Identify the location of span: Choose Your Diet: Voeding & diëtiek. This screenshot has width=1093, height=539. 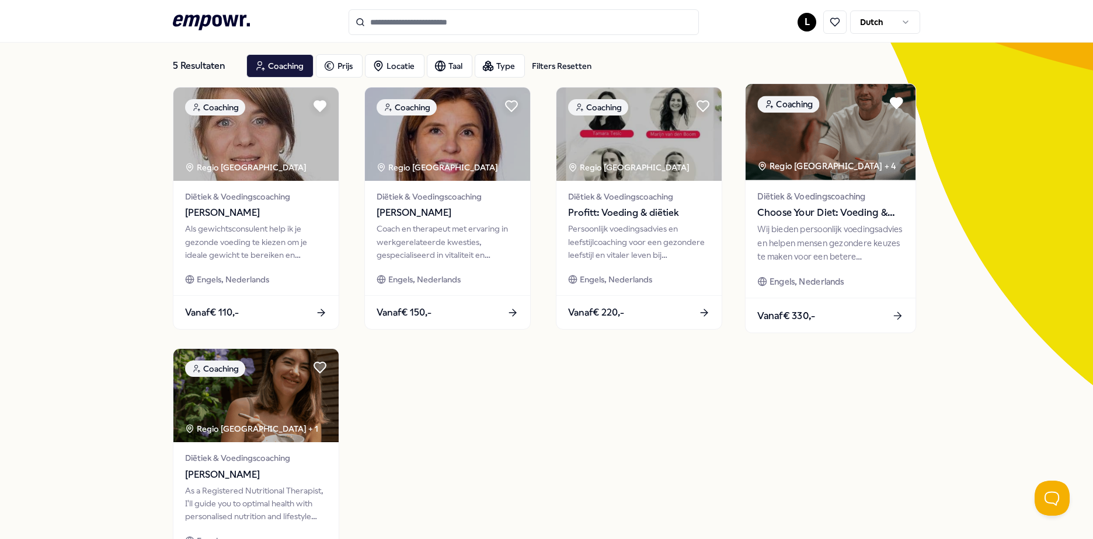
(830, 213).